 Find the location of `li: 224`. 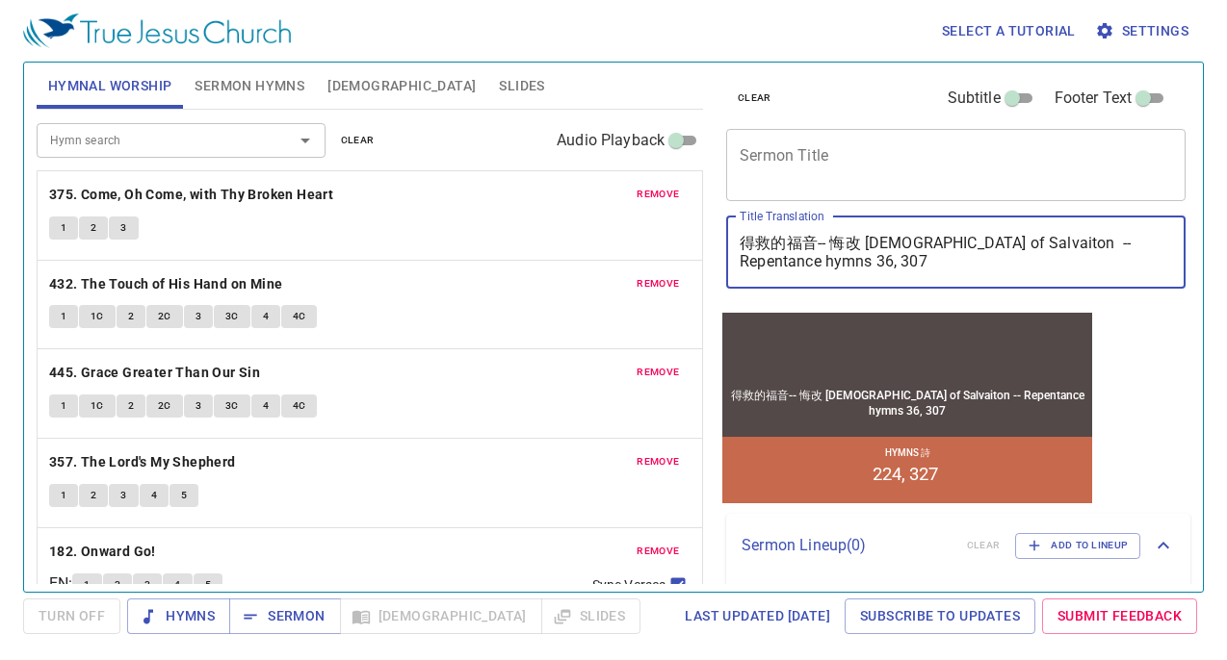

li: 224 is located at coordinates (170, 166).